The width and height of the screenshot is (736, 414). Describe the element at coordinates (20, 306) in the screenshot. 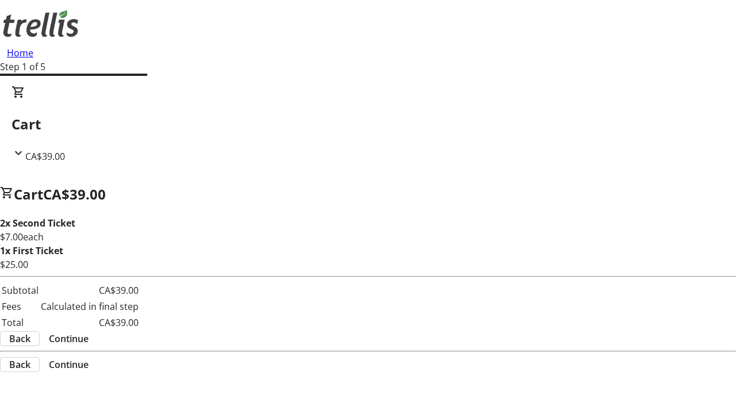

I see `td: Fees` at that location.